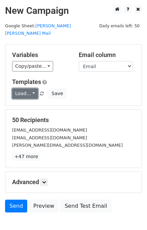 The height and width of the screenshot is (230, 147). I want to click on span: Daily emails left: 50, so click(120, 26).